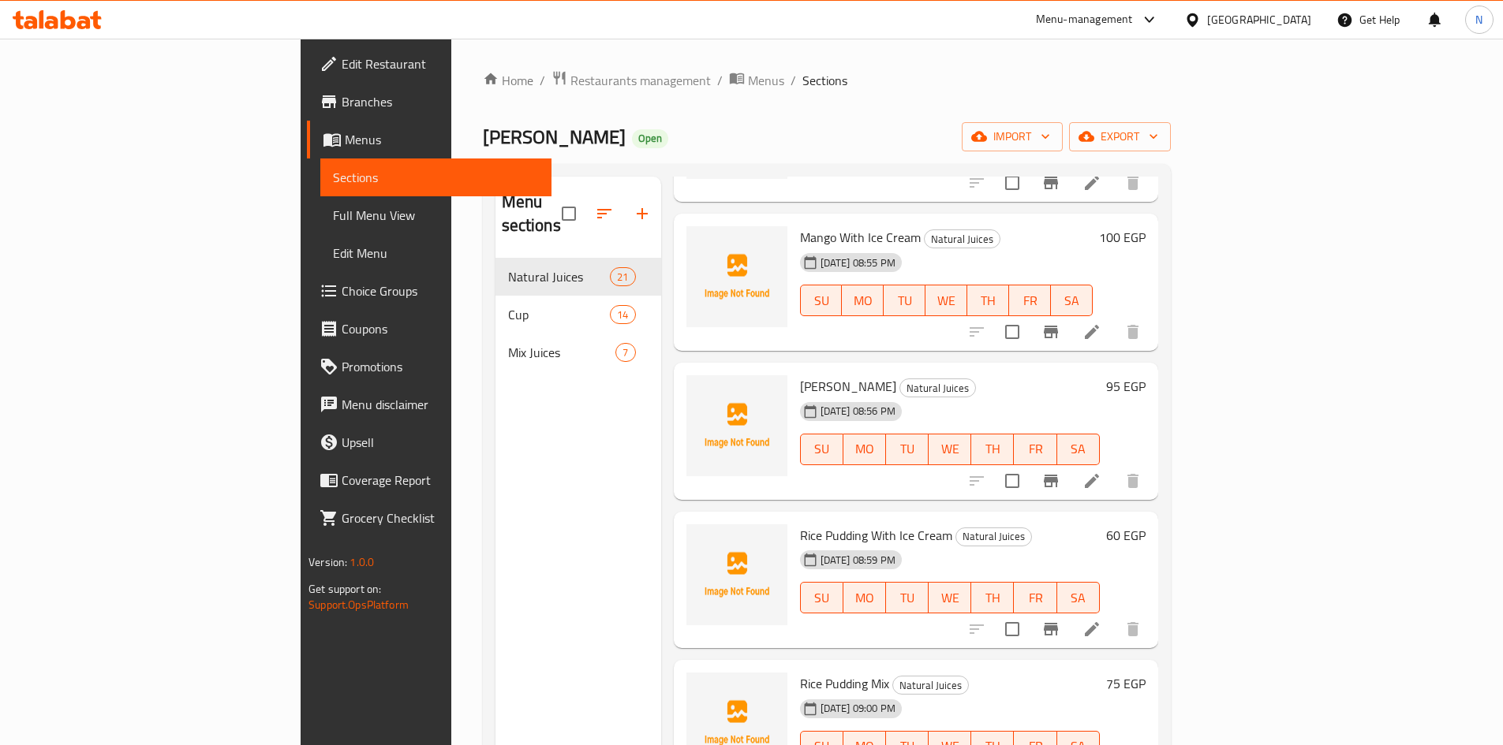 This screenshot has width=1503, height=745. What do you see at coordinates (625, 353) in the screenshot?
I see `span: 7` at bounding box center [625, 353].